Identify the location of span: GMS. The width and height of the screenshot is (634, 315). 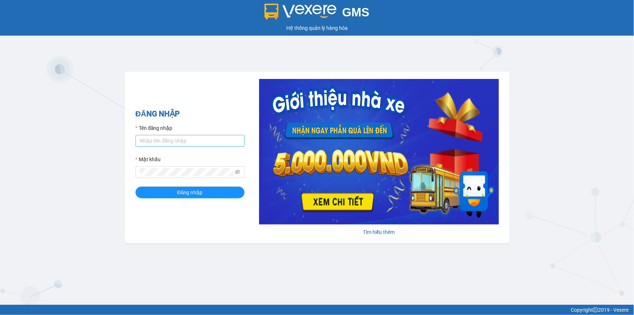
(356, 12).